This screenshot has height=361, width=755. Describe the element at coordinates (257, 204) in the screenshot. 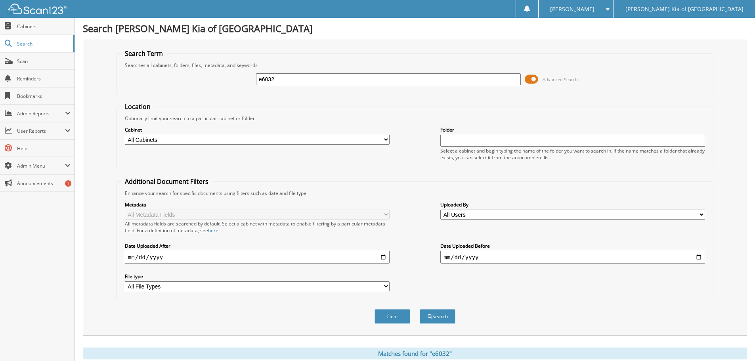

I see `label: Metadata` at that location.